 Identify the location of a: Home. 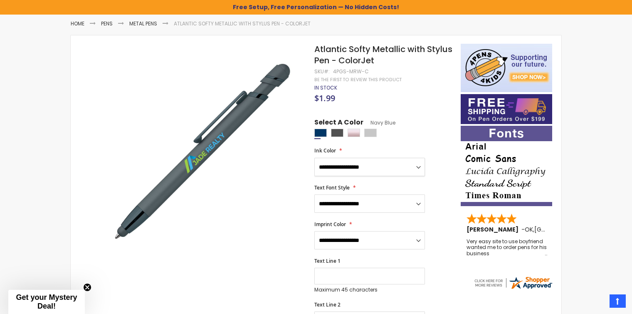
(77, 23).